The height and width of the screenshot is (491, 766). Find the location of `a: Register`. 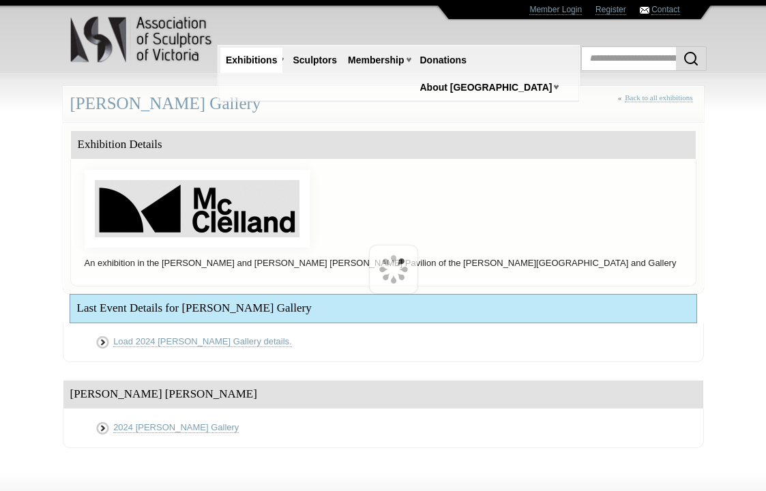

a: Register is located at coordinates (610, 10).